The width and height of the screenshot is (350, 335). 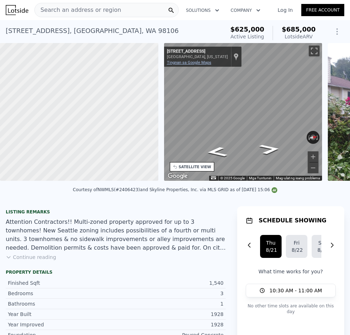 What do you see at coordinates (299, 29) in the screenshot?
I see `span: $685,000` at bounding box center [299, 29].